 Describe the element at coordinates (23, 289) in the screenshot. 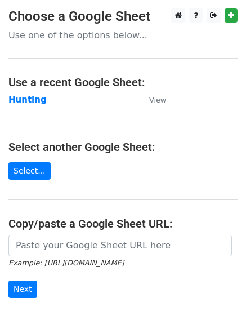

I see `input: Next` at that location.